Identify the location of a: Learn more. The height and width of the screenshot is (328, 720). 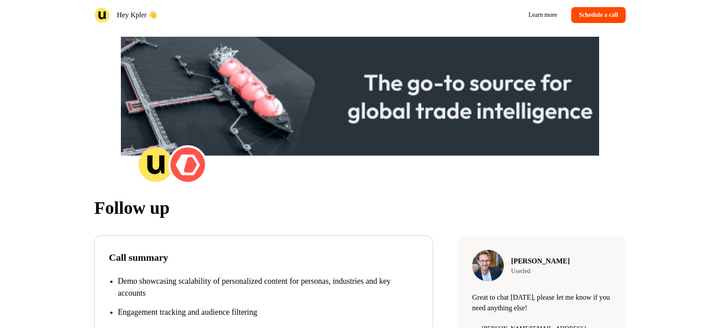
(542, 15).